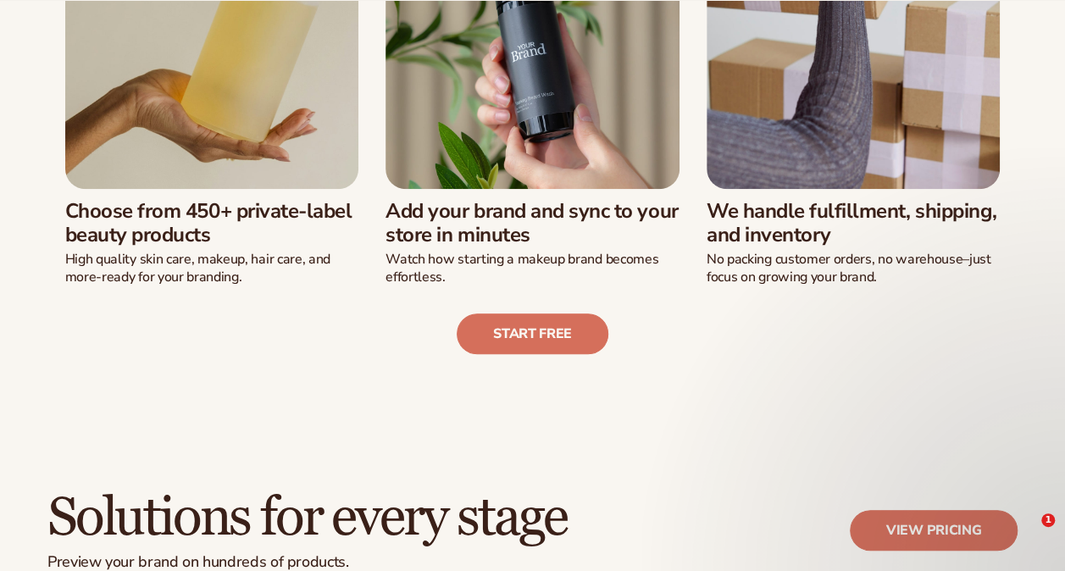 This screenshot has width=1065, height=571. I want to click on a: View pricing, so click(934, 530).